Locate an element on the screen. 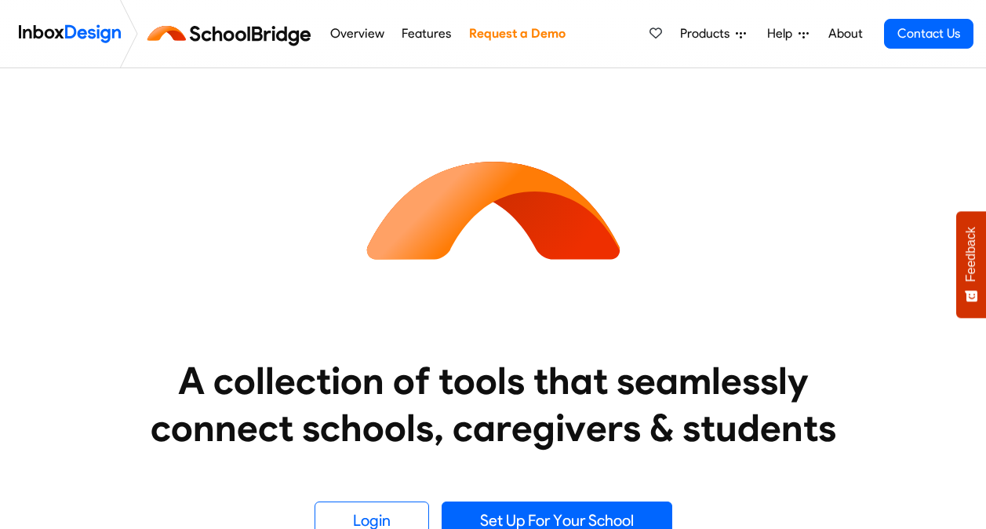 The width and height of the screenshot is (986, 529). a: Products is located at coordinates (713, 34).